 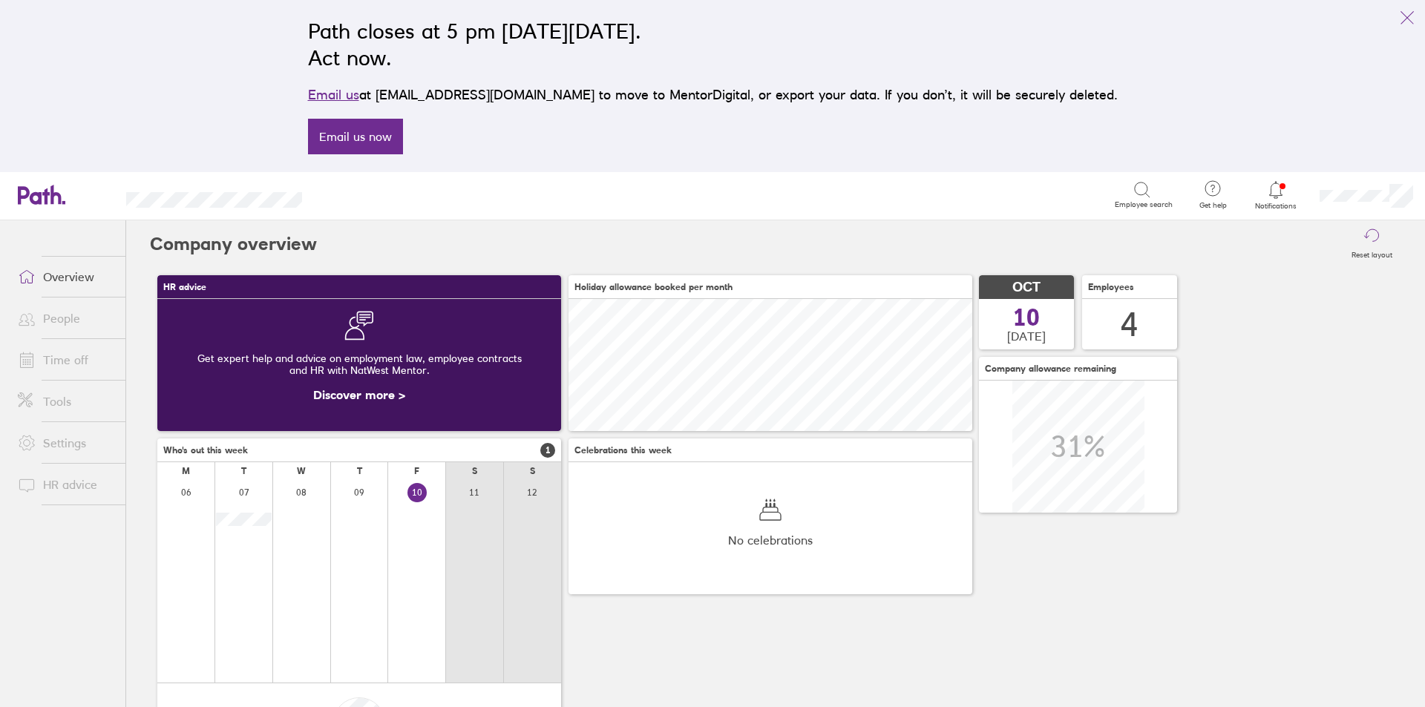 What do you see at coordinates (65, 360) in the screenshot?
I see `a: Time off` at bounding box center [65, 360].